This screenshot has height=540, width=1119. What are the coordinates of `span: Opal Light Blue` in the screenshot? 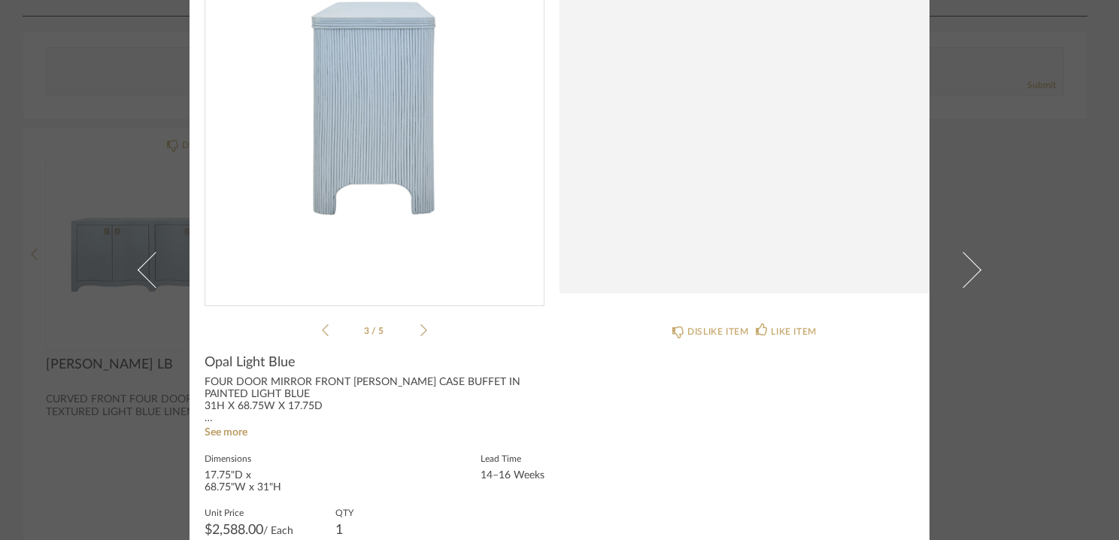 It's located at (250, 362).